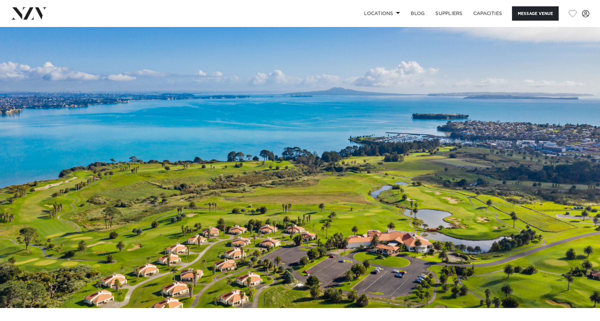 Image resolution: width=600 pixels, height=321 pixels. Describe the element at coordinates (382, 13) in the screenshot. I see `a: Locations` at that location.